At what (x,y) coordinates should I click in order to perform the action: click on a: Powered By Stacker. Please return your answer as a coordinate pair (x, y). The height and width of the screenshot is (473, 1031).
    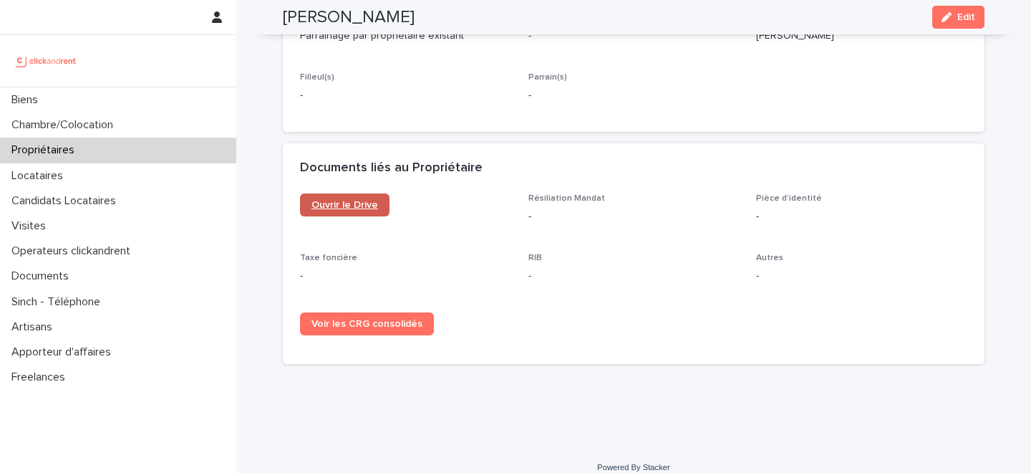
    Looking at the image, I should click on (633, 467).